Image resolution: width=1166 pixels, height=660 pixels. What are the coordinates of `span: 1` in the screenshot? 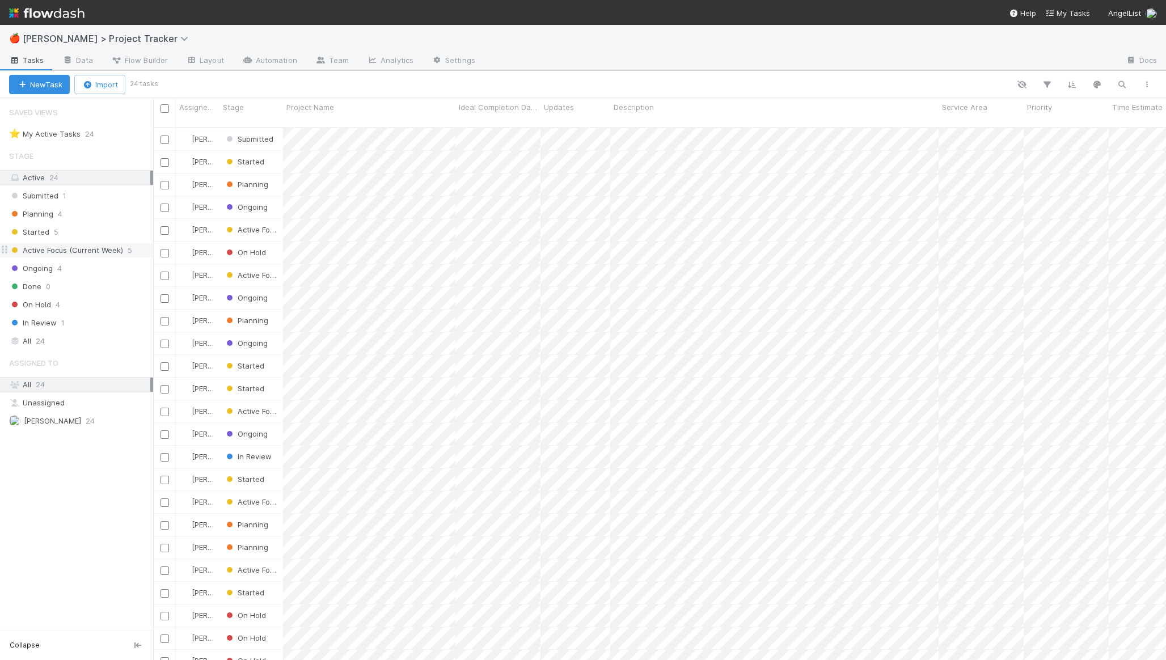 It's located at (63, 323).